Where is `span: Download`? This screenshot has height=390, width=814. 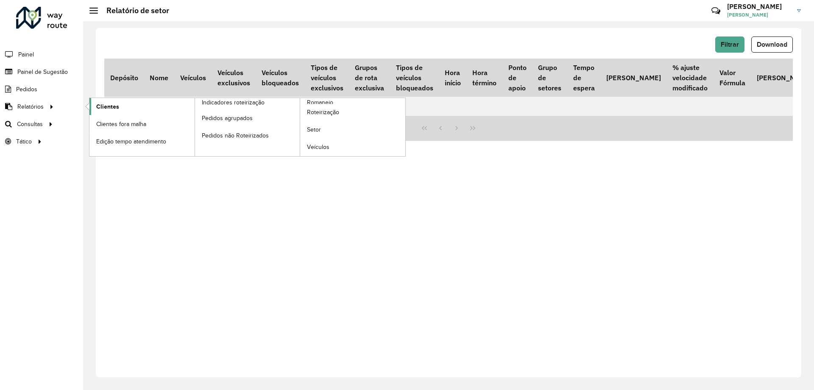
span: Download is located at coordinates (772, 44).